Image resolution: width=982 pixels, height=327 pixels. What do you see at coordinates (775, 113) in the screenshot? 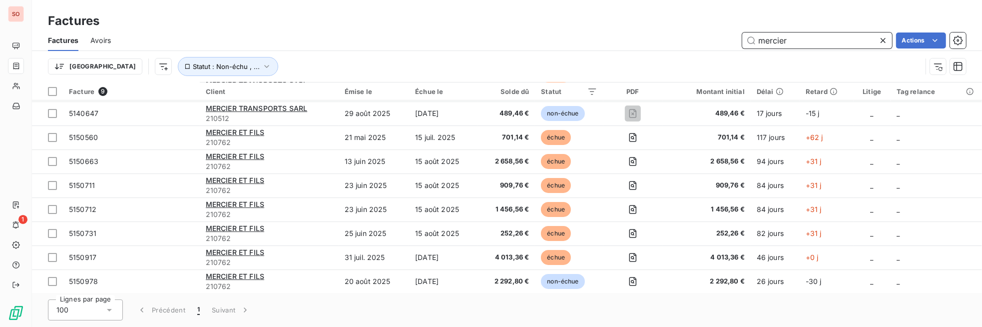
I see `td: 17 jours` at bounding box center [775, 113].